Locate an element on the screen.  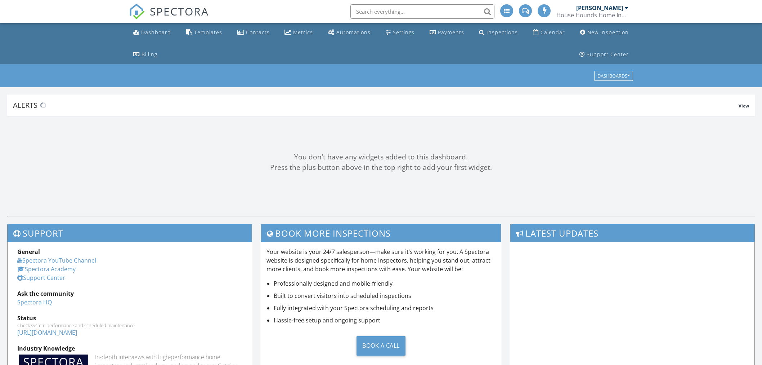
div: Dashboard is located at coordinates (156, 32).